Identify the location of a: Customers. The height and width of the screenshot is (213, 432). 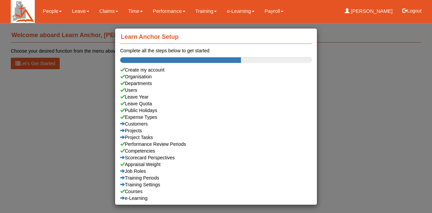
(216, 124).